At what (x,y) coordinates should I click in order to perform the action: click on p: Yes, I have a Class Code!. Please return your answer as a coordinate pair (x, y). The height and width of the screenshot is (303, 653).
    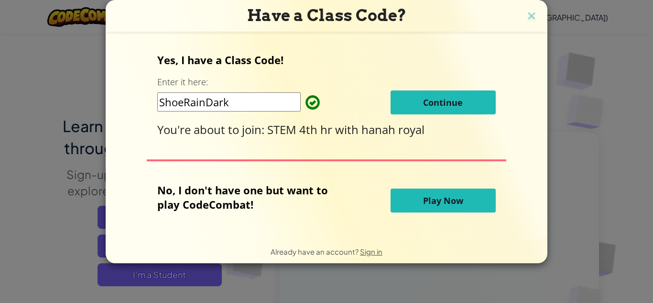
    Looking at the image, I should click on (326, 60).